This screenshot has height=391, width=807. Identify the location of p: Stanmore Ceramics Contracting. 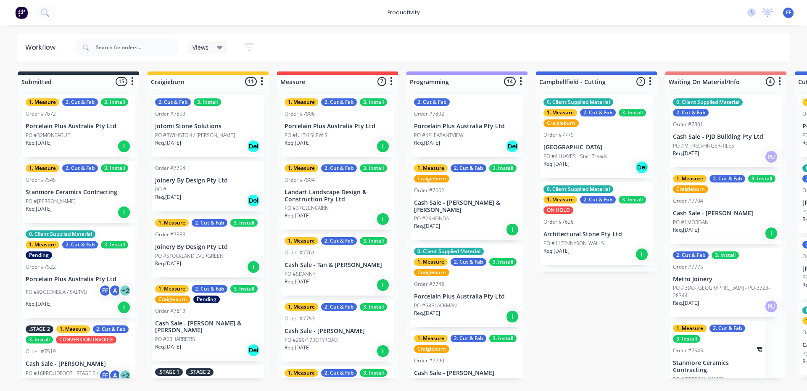
(718, 367).